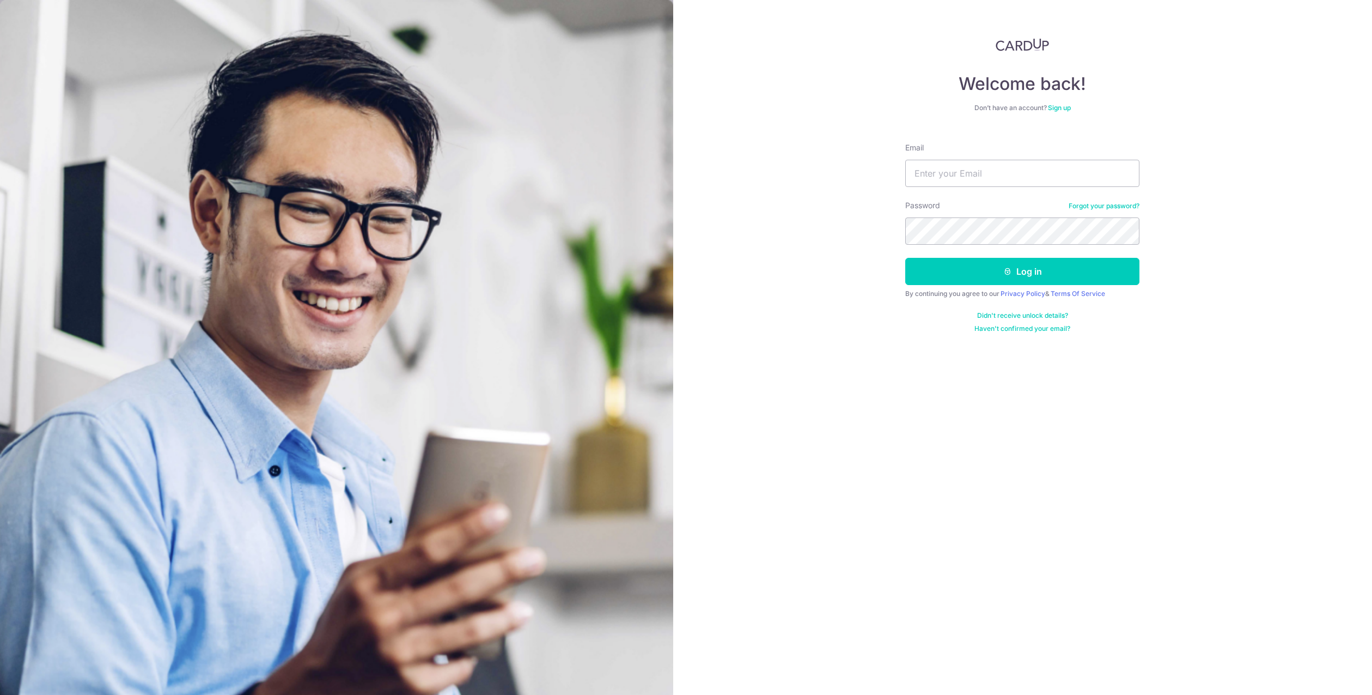  I want to click on h4: Welcome back!, so click(1022, 84).